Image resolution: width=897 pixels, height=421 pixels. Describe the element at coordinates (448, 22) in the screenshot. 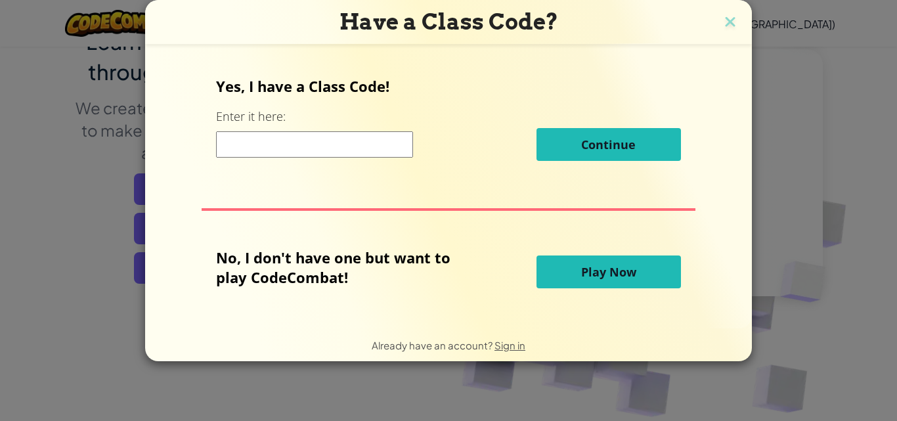

I see `span: Have a Class Code?` at that location.